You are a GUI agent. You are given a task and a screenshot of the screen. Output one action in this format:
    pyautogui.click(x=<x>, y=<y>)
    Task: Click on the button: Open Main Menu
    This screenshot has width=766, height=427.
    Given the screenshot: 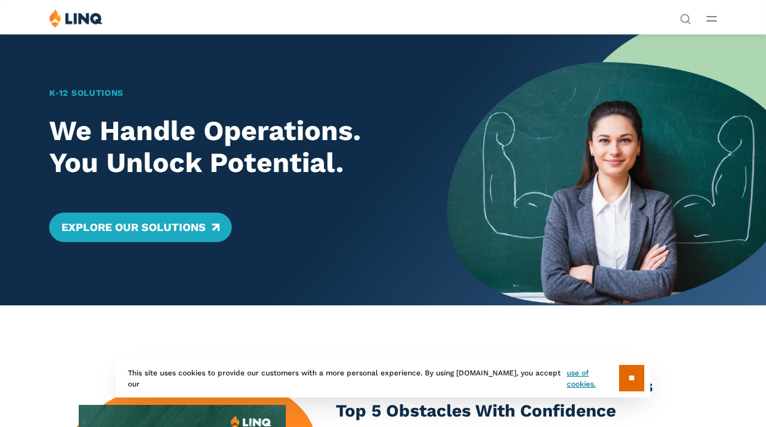 What is the action you would take?
    pyautogui.click(x=711, y=18)
    